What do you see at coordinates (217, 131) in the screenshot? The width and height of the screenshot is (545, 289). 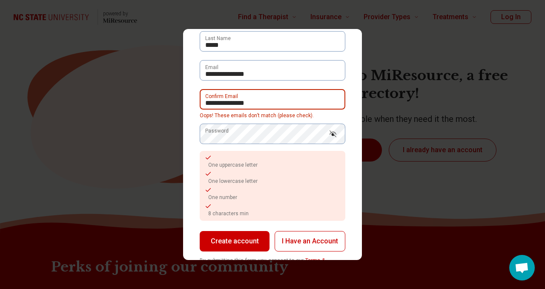 I see `label: Password` at bounding box center [217, 131].